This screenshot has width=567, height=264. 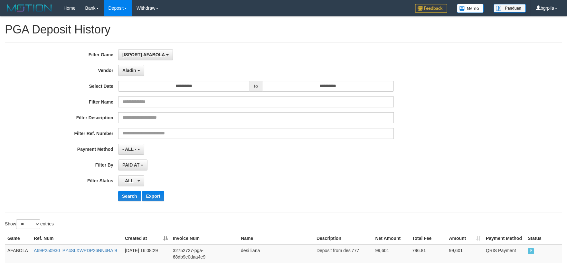 I want to click on span: PAID, so click(x=531, y=251).